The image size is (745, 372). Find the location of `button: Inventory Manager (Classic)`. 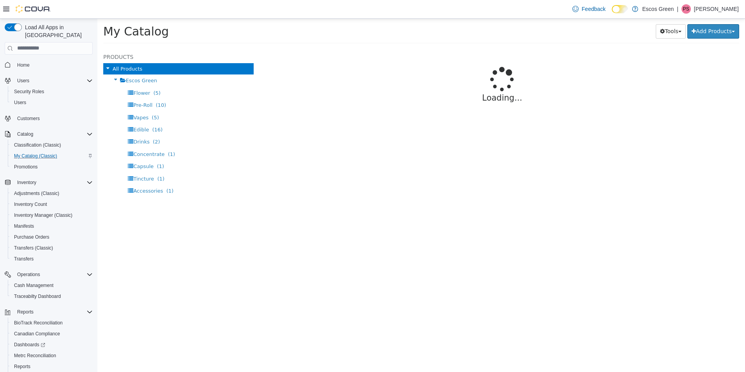

button: Inventory Manager (Classic) is located at coordinates (52, 215).